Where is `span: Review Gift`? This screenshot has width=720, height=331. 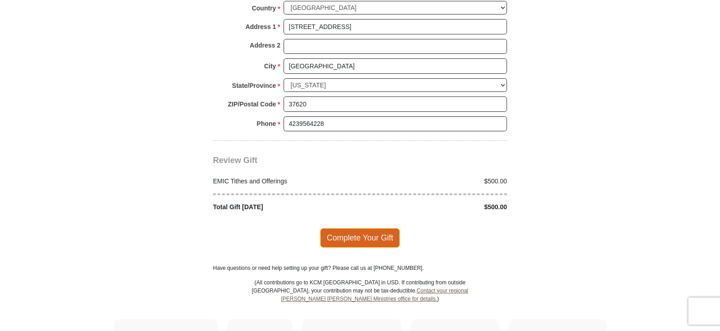
span: Review Gift is located at coordinates (235, 160).